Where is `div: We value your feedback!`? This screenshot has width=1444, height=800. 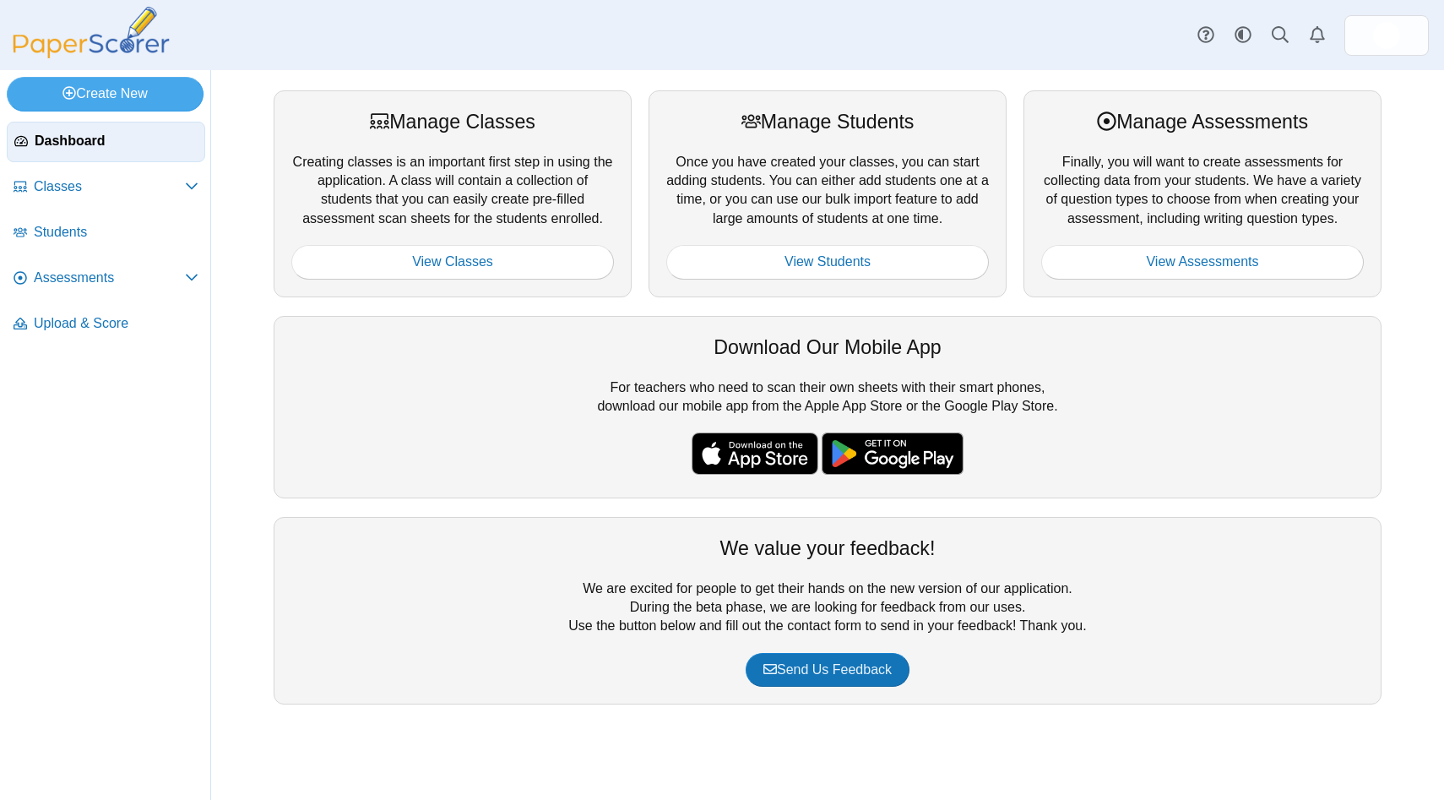 div: We value your feedback! is located at coordinates (828, 548).